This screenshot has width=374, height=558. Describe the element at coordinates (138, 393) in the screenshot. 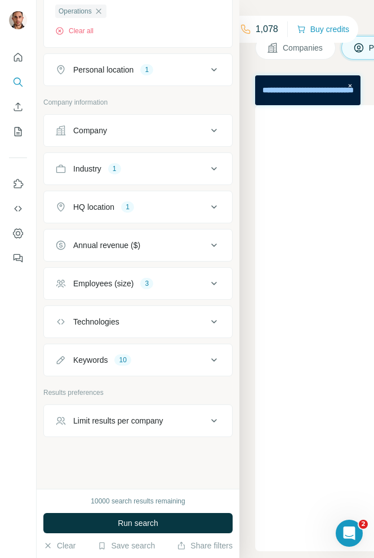

I see `p: Results preferences` at that location.